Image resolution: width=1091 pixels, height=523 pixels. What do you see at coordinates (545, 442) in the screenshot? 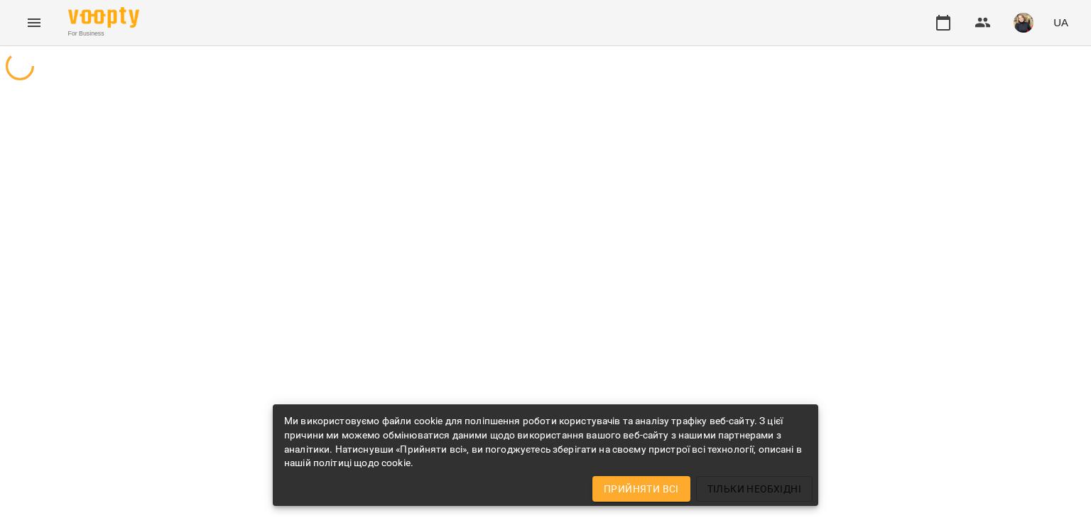
I see `div: Ми використовуємо файли cookie для поліпшення роботи користувачів та аналізу трафіку веб-сайту. З...` at bounding box center [545, 442].